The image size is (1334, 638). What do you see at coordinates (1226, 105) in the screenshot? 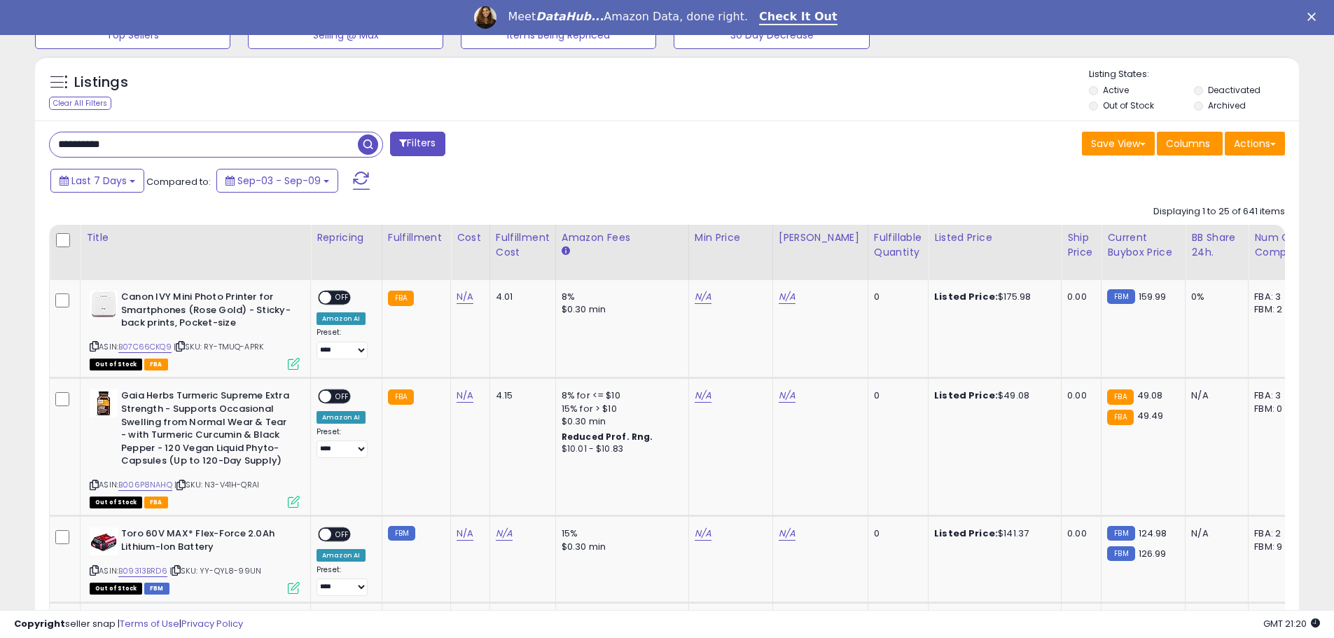
I see `label: Archived` at bounding box center [1226, 105].